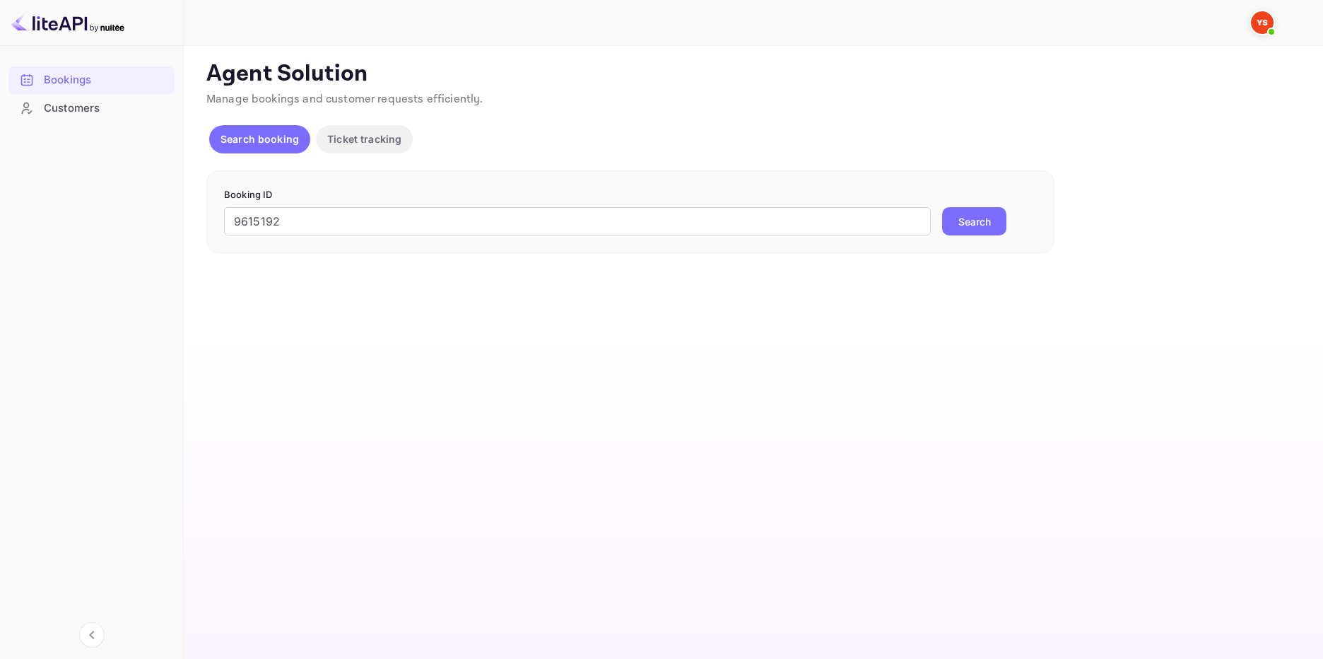  I want to click on button: Search, so click(974, 221).